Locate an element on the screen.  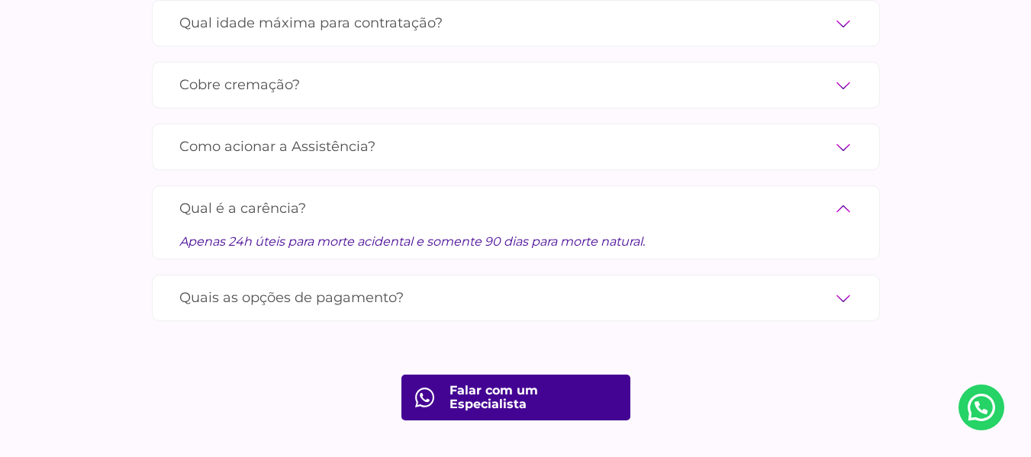
label: Qual é a carência? is located at coordinates (516, 208).